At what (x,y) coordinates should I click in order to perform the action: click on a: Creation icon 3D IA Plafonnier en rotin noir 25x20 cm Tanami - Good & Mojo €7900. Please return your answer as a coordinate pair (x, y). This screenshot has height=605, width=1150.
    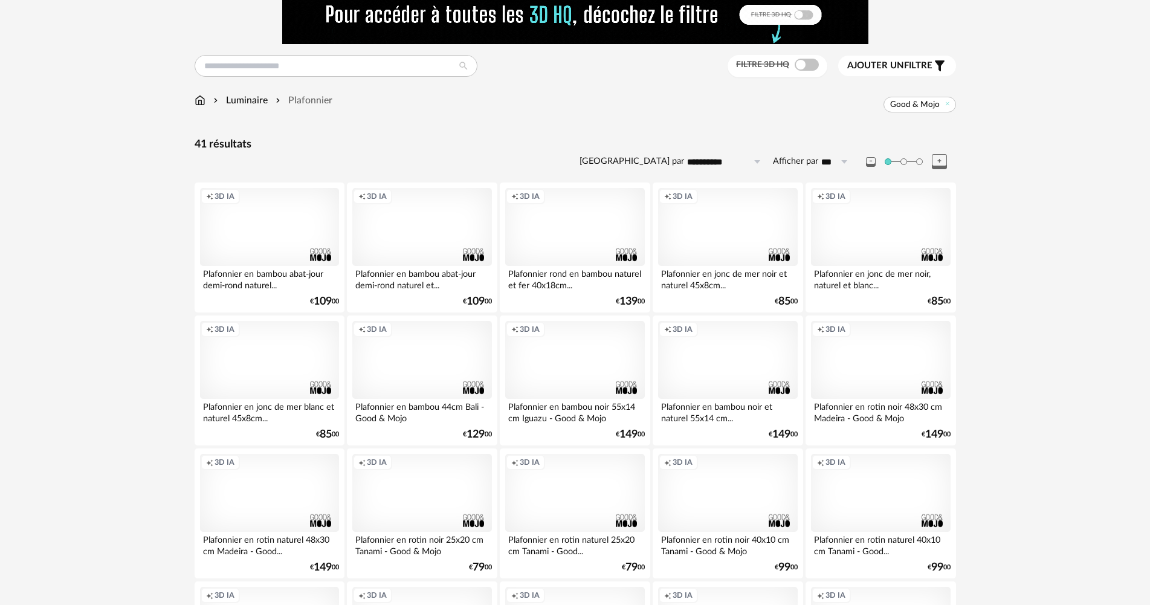
    Looking at the image, I should click on (422, 514).